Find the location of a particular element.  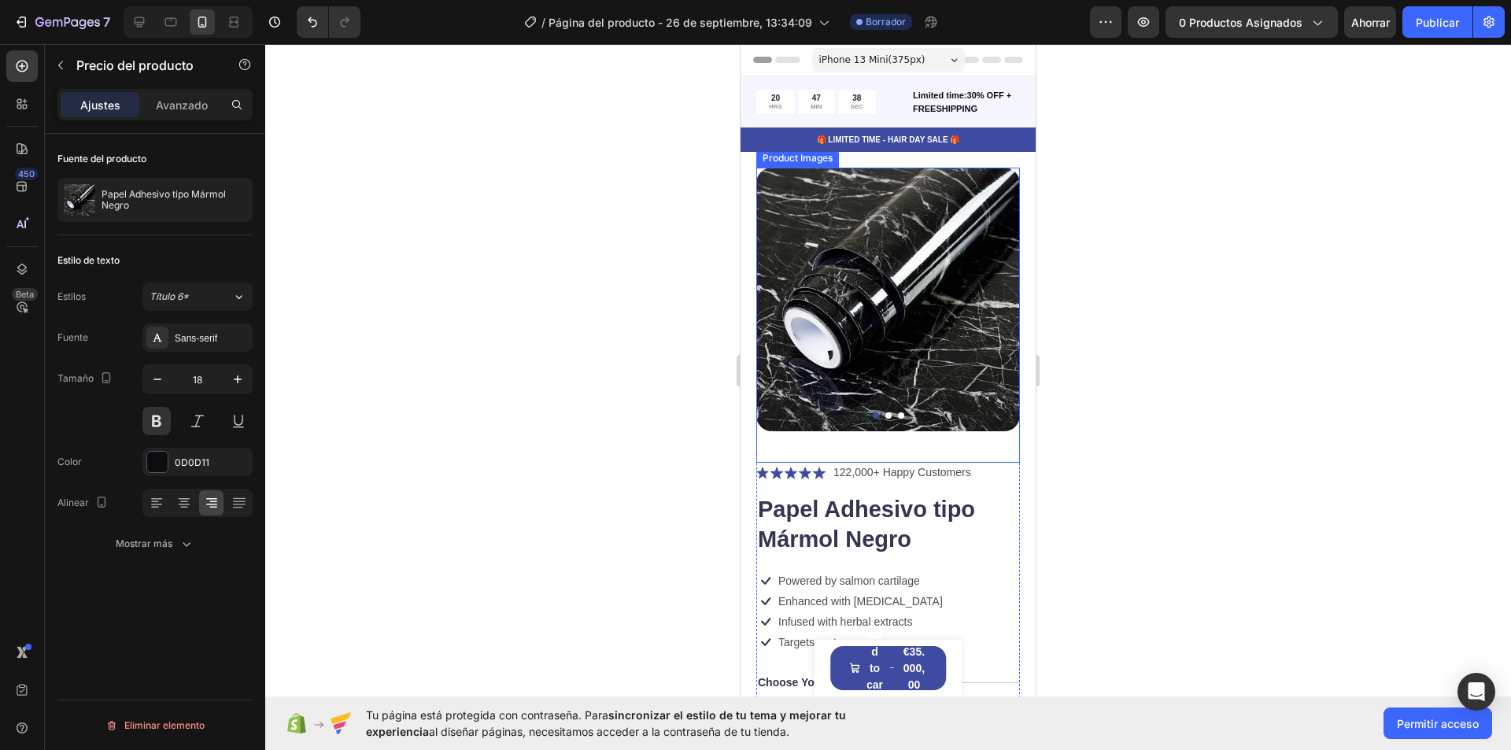

font: Estilos is located at coordinates (72, 296).